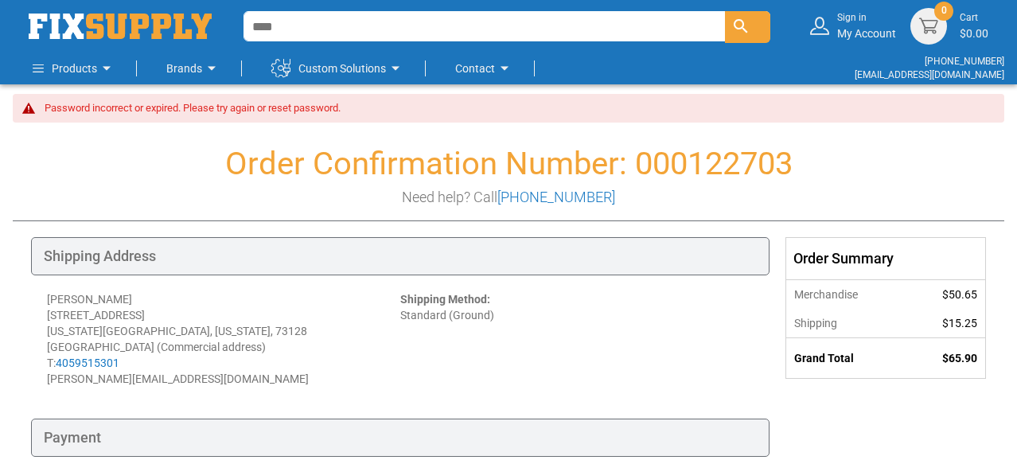  Describe the element at coordinates (577, 339) in the screenshot. I see `div: Standard (Ground)` at that location.